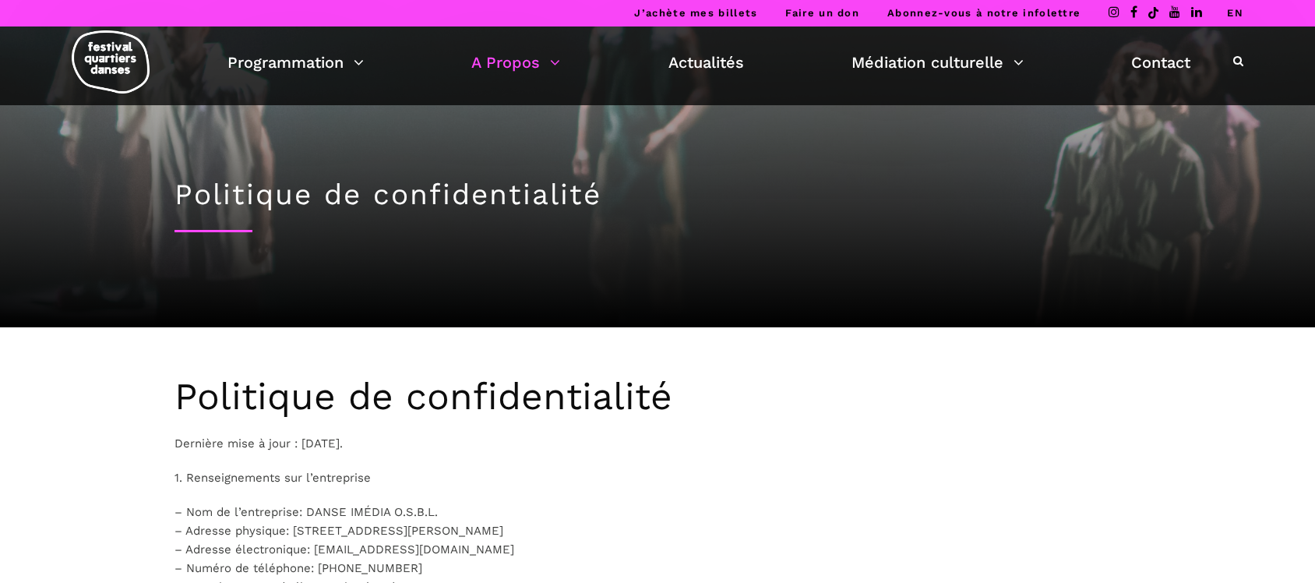 Image resolution: width=1315 pixels, height=583 pixels. Describe the element at coordinates (111, 62) in the screenshot. I see `img: logo-fqd-med` at that location.